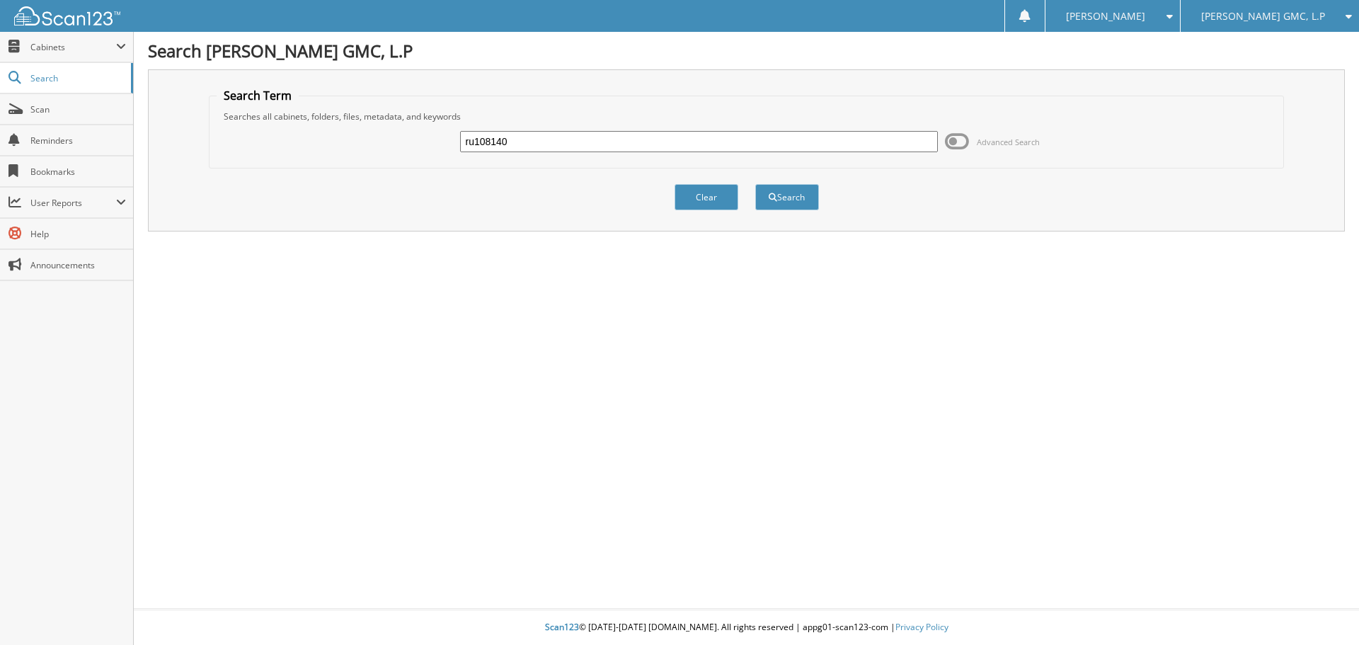 This screenshot has width=1359, height=645. Describe the element at coordinates (78, 109) in the screenshot. I see `span: Scan` at that location.